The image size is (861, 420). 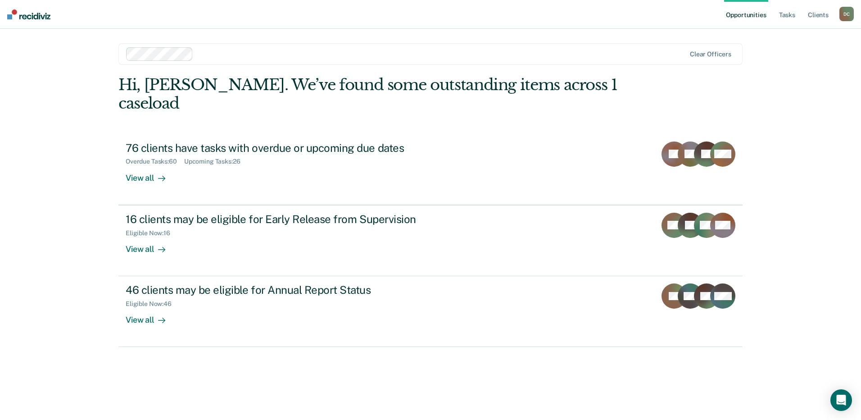 What do you see at coordinates (155, 161) in the screenshot?
I see `div: Overdue Tasks : 60` at bounding box center [155, 161].